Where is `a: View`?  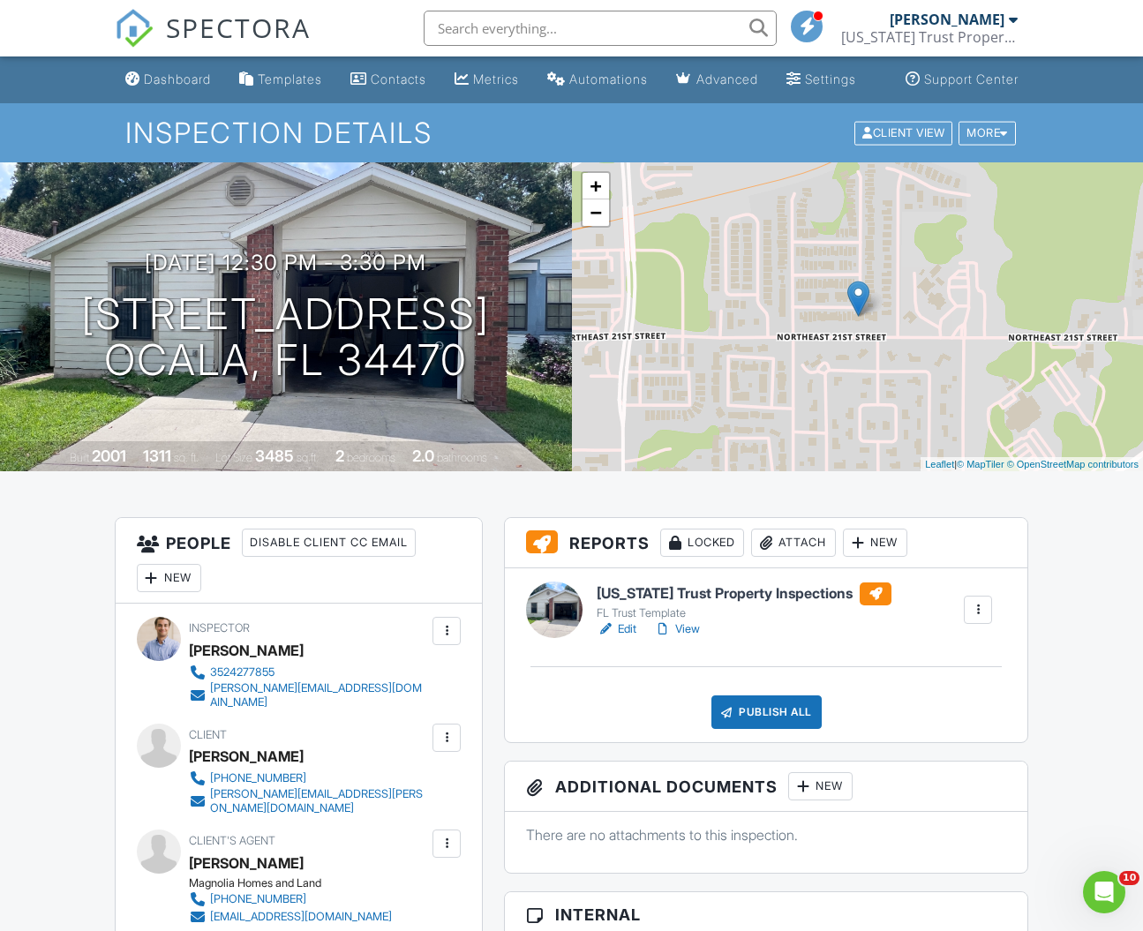 a: View is located at coordinates (677, 629).